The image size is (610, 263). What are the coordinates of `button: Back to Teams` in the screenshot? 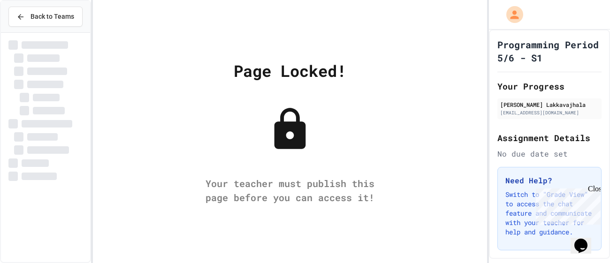 It's located at (46, 16).